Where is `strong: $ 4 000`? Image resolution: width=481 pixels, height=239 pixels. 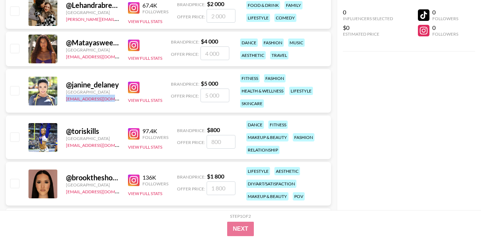 strong: $ 4 000 is located at coordinates (209, 41).